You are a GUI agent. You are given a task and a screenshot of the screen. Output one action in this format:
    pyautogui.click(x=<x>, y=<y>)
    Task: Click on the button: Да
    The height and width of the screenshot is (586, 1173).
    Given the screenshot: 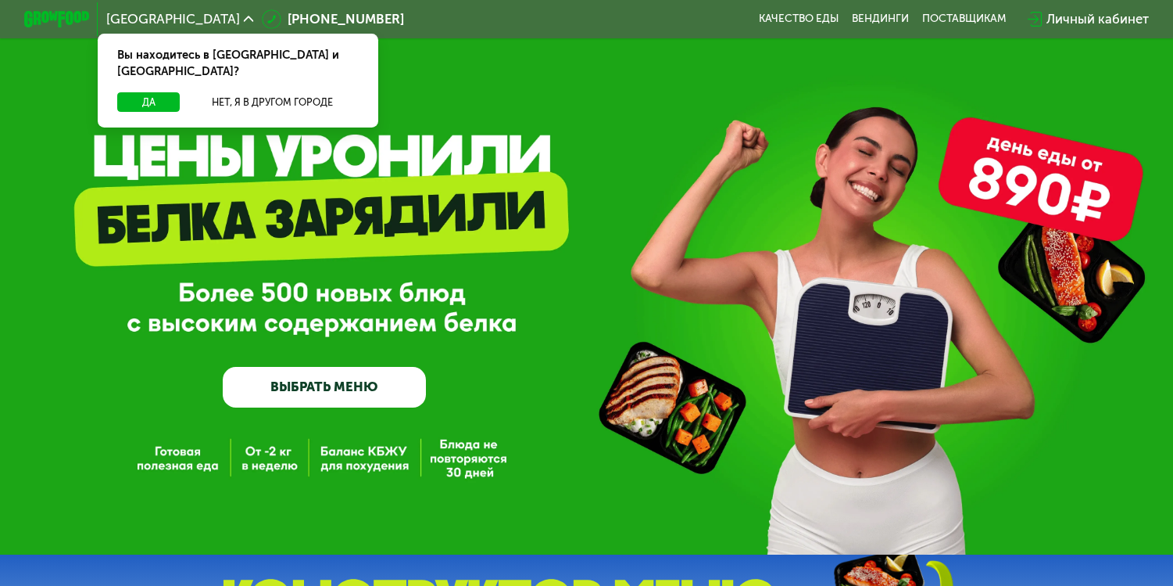 What is the action you would take?
    pyautogui.click(x=149, y=102)
    